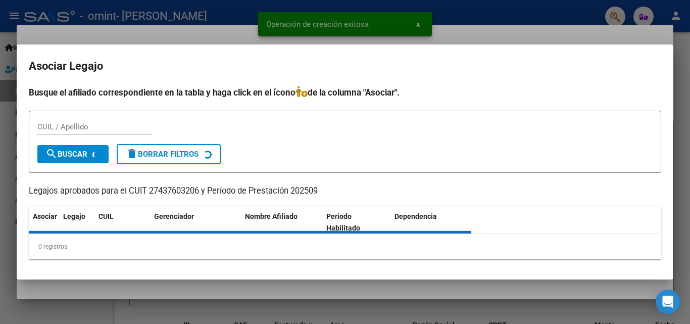  Describe the element at coordinates (281, 222) in the screenshot. I see `datatable-header-cell: Nombre Afiliado` at that location.